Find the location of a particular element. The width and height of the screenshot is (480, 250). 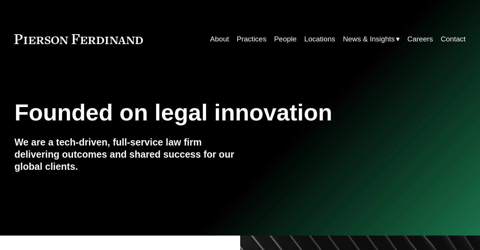

a: Locations is located at coordinates (320, 39).